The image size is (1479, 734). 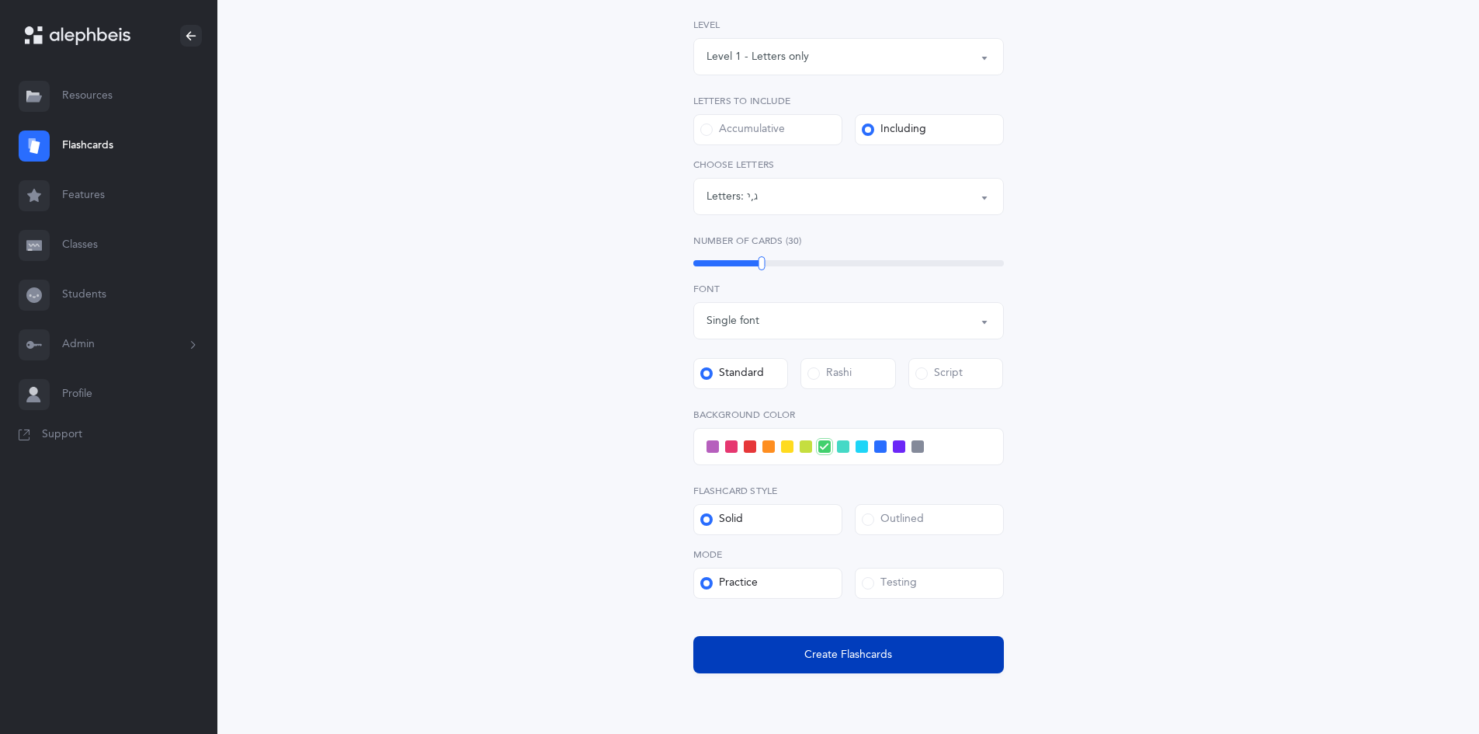 What do you see at coordinates (849, 415) in the screenshot?
I see `label: Background color` at bounding box center [849, 415].